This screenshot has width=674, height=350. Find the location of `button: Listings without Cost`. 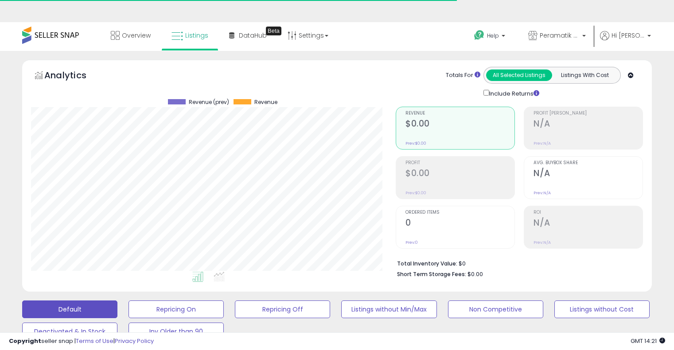

button: Listings without Cost is located at coordinates (601, 310).